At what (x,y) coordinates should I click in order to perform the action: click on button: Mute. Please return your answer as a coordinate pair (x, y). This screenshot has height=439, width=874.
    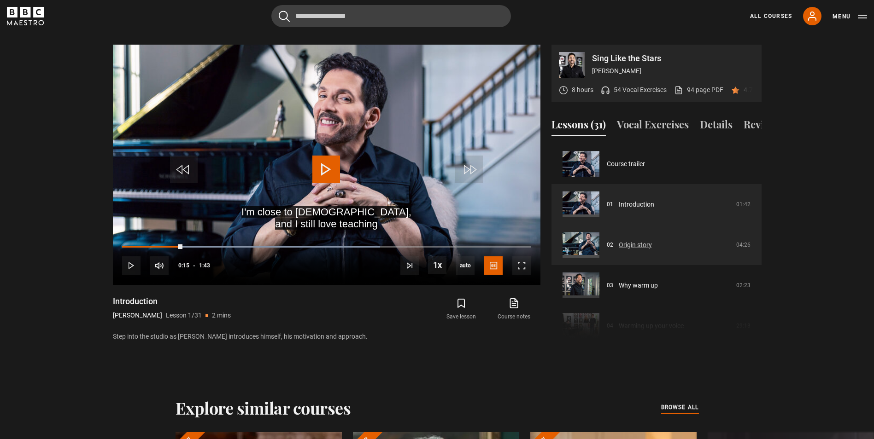
    Looking at the image, I should click on (159, 266).